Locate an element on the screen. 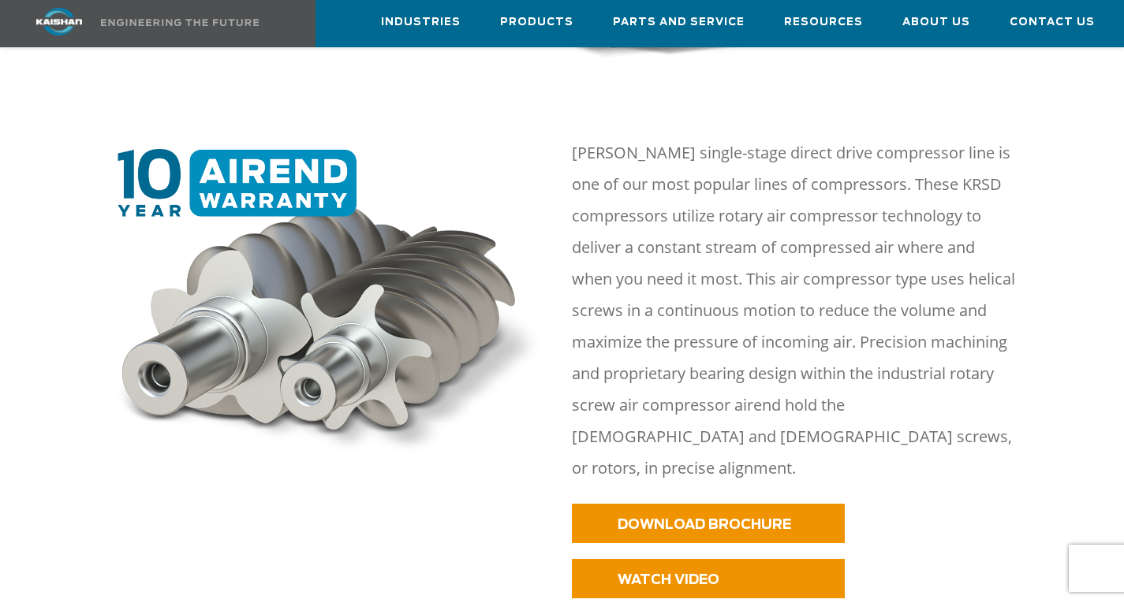 Image resolution: width=1124 pixels, height=603 pixels. a: Resources is located at coordinates (824, 22).